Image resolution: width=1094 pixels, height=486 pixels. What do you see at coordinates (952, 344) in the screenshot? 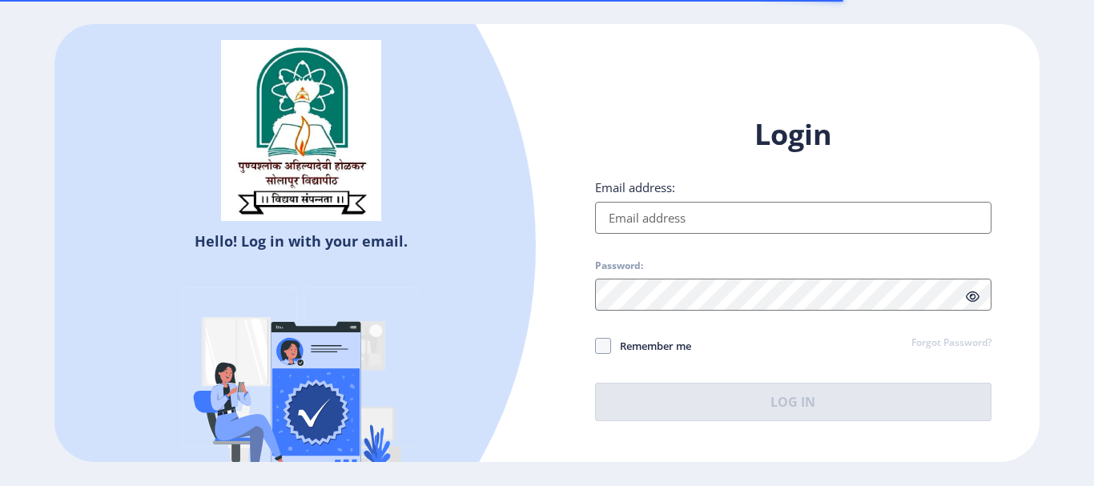
I see `a: Forgot Password?` at bounding box center [952, 344].